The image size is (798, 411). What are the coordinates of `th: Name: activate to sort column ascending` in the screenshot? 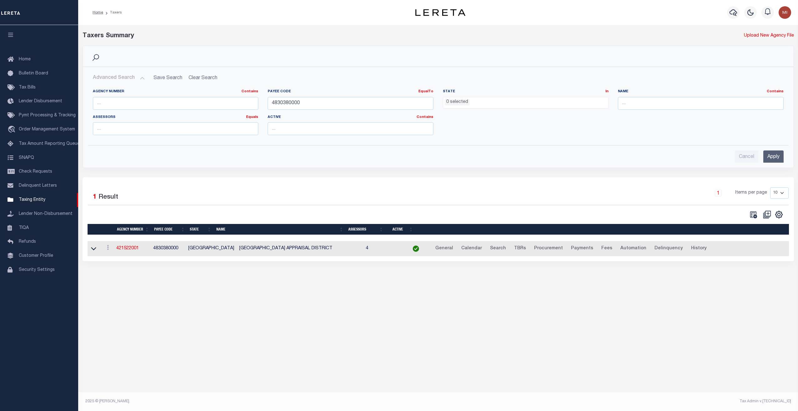 It's located at (280, 229).